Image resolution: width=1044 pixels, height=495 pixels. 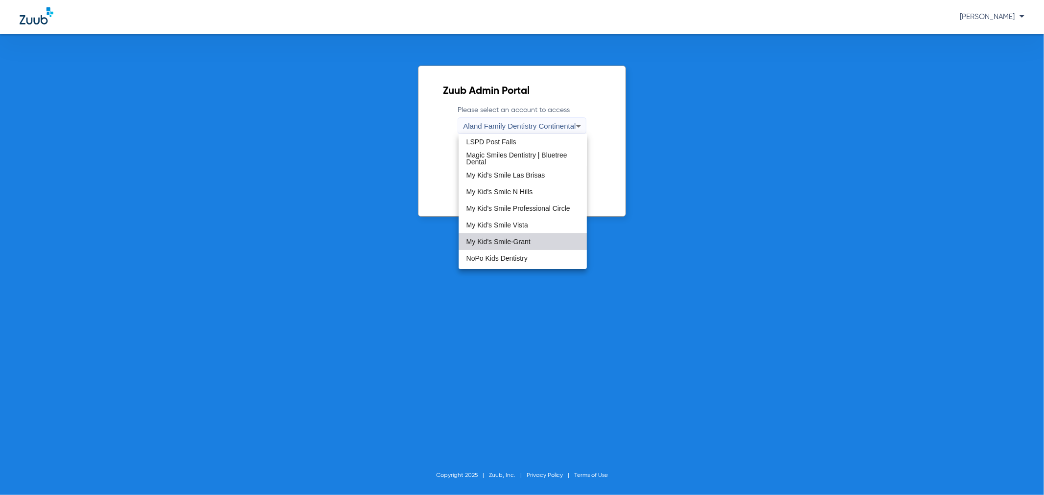 I want to click on span: NoPo Kids Dentistry, so click(x=497, y=258).